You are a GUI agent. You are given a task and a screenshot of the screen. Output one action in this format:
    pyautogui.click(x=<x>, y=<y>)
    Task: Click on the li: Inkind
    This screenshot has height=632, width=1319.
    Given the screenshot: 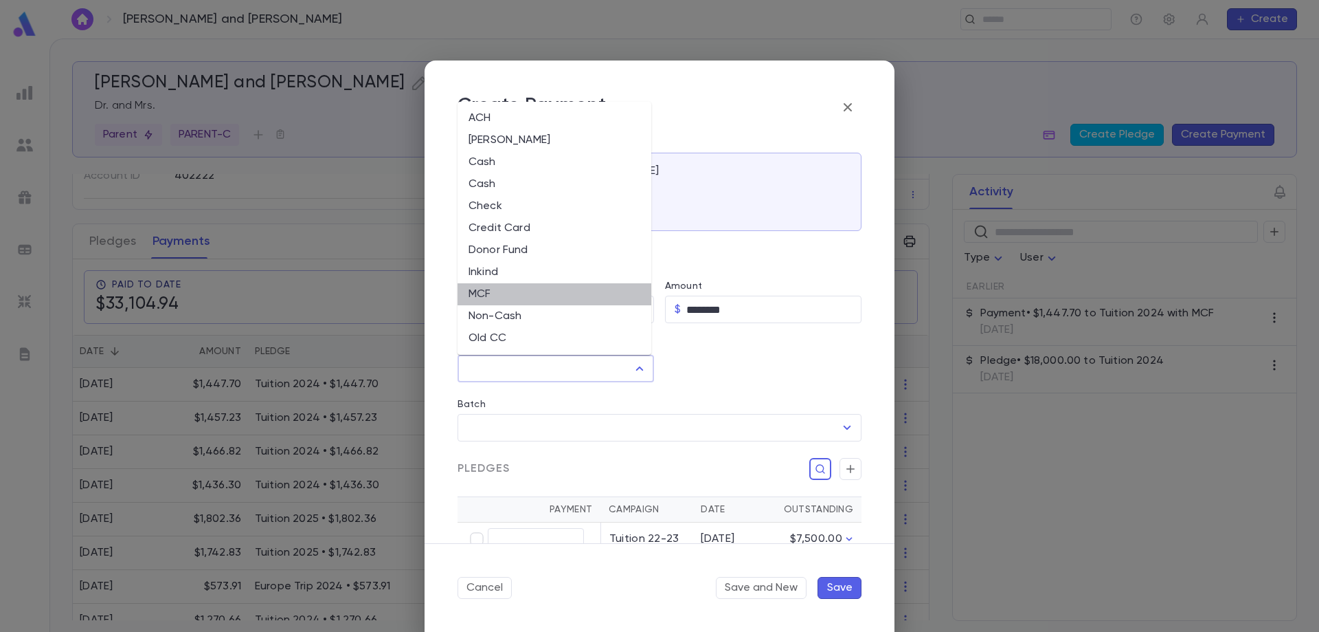 What is the action you would take?
    pyautogui.click(x=555, y=272)
    